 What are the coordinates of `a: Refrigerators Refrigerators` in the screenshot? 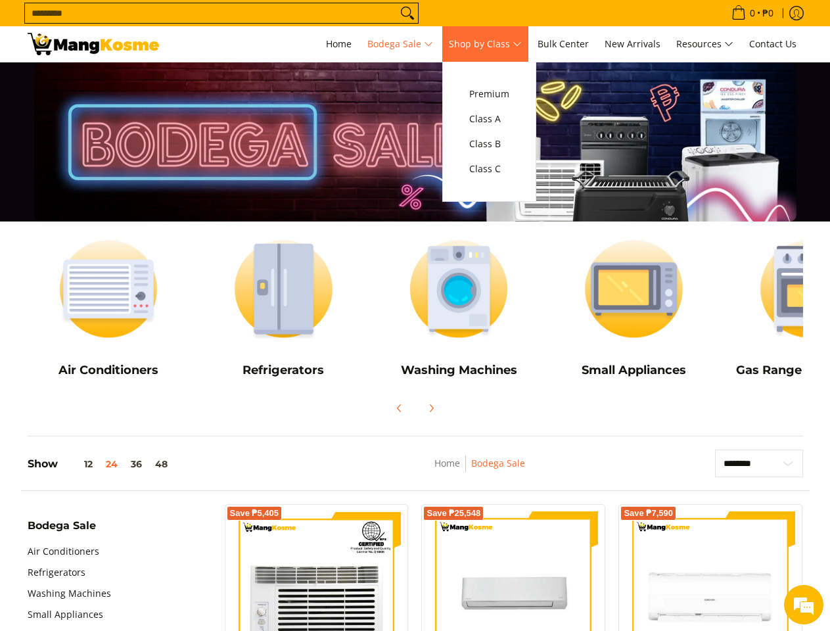 It's located at (283, 307).